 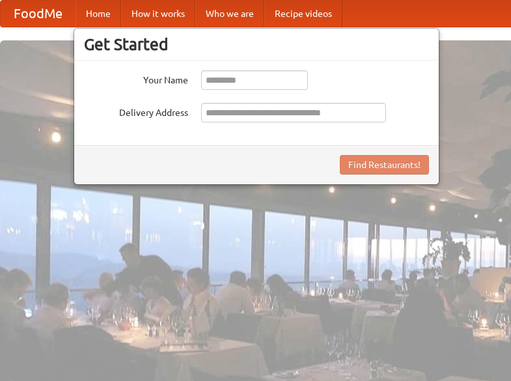 What do you see at coordinates (384, 165) in the screenshot?
I see `button: Find Restaurants!` at bounding box center [384, 165].